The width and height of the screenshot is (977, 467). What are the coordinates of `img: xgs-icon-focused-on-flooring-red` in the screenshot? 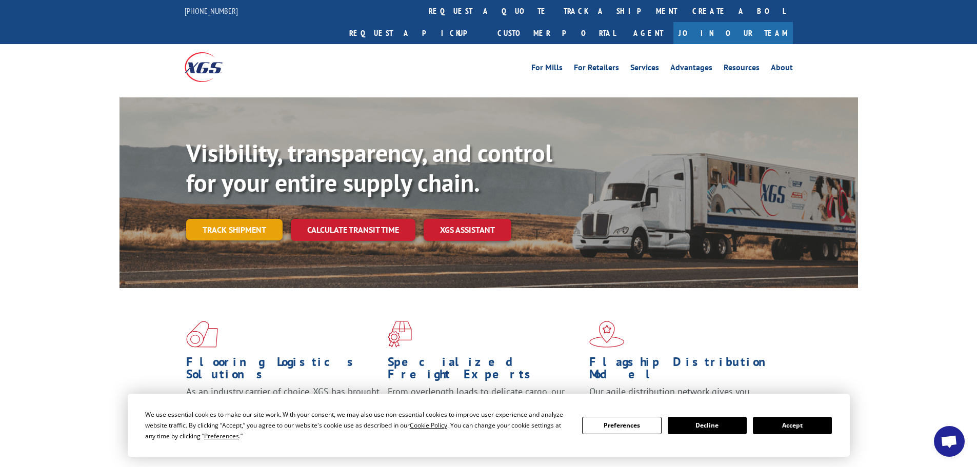 It's located at (400, 334).